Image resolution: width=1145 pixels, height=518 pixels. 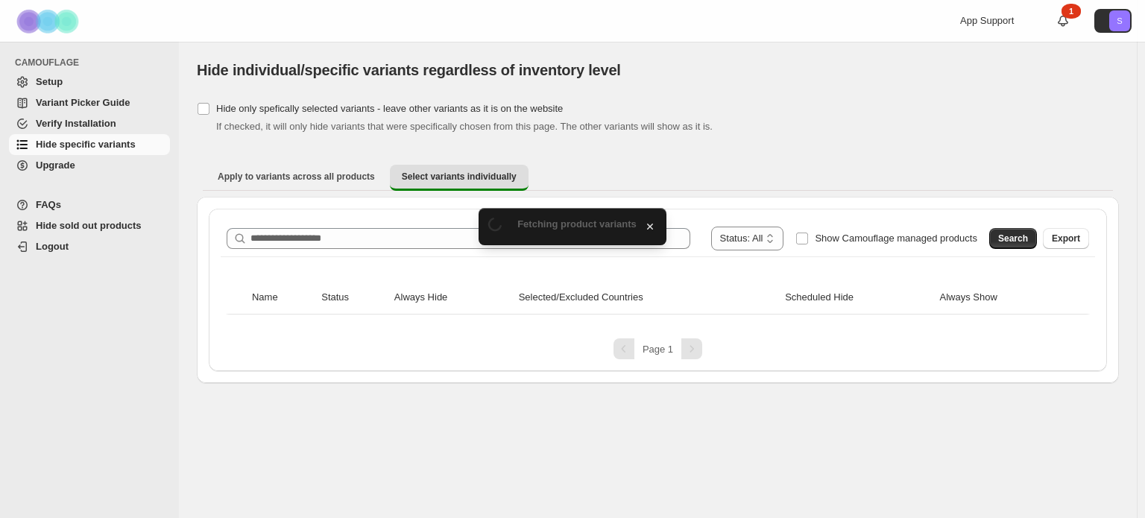 What do you see at coordinates (1120, 21) in the screenshot?
I see `span: Avatar with initials S` at bounding box center [1120, 21].